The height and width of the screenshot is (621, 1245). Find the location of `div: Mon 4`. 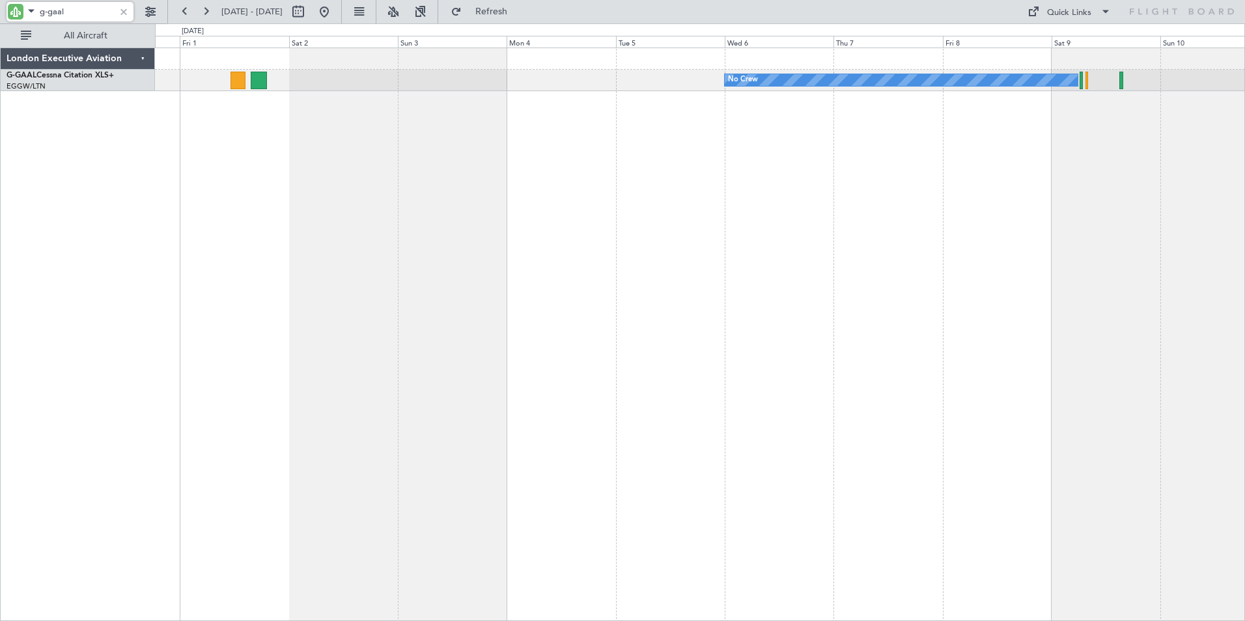

div: Mon 4 is located at coordinates (561, 42).